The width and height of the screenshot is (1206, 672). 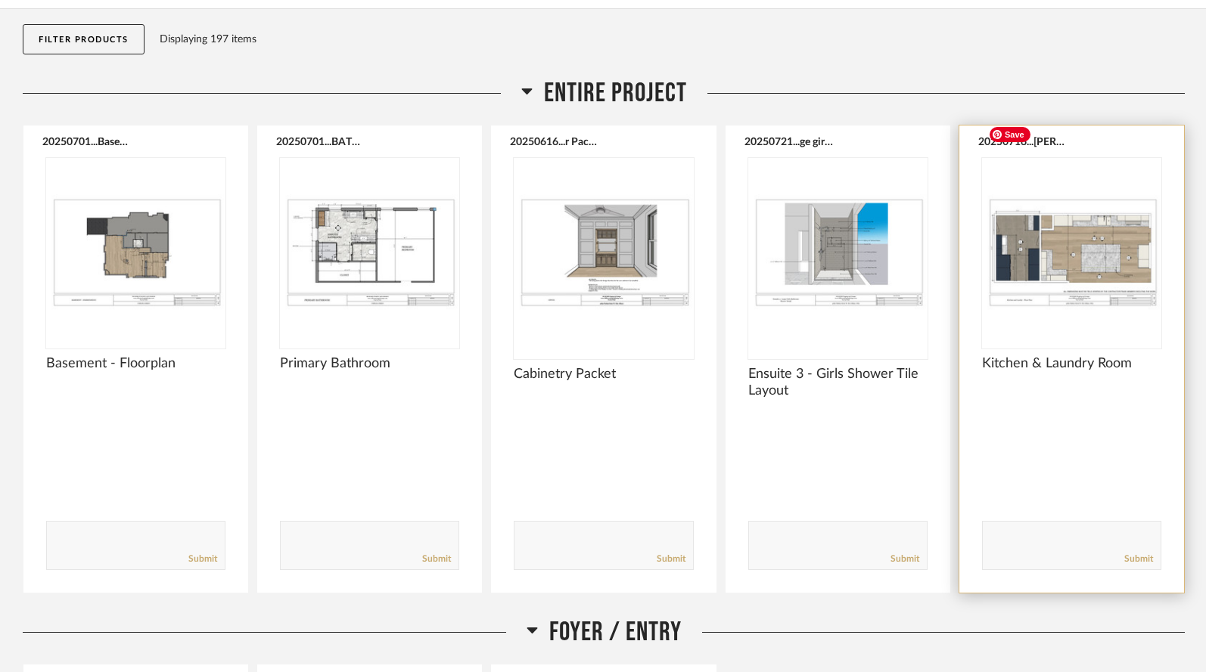 What do you see at coordinates (1071, 364) in the screenshot?
I see `span: Kitchen & Laundry Room` at bounding box center [1071, 364].